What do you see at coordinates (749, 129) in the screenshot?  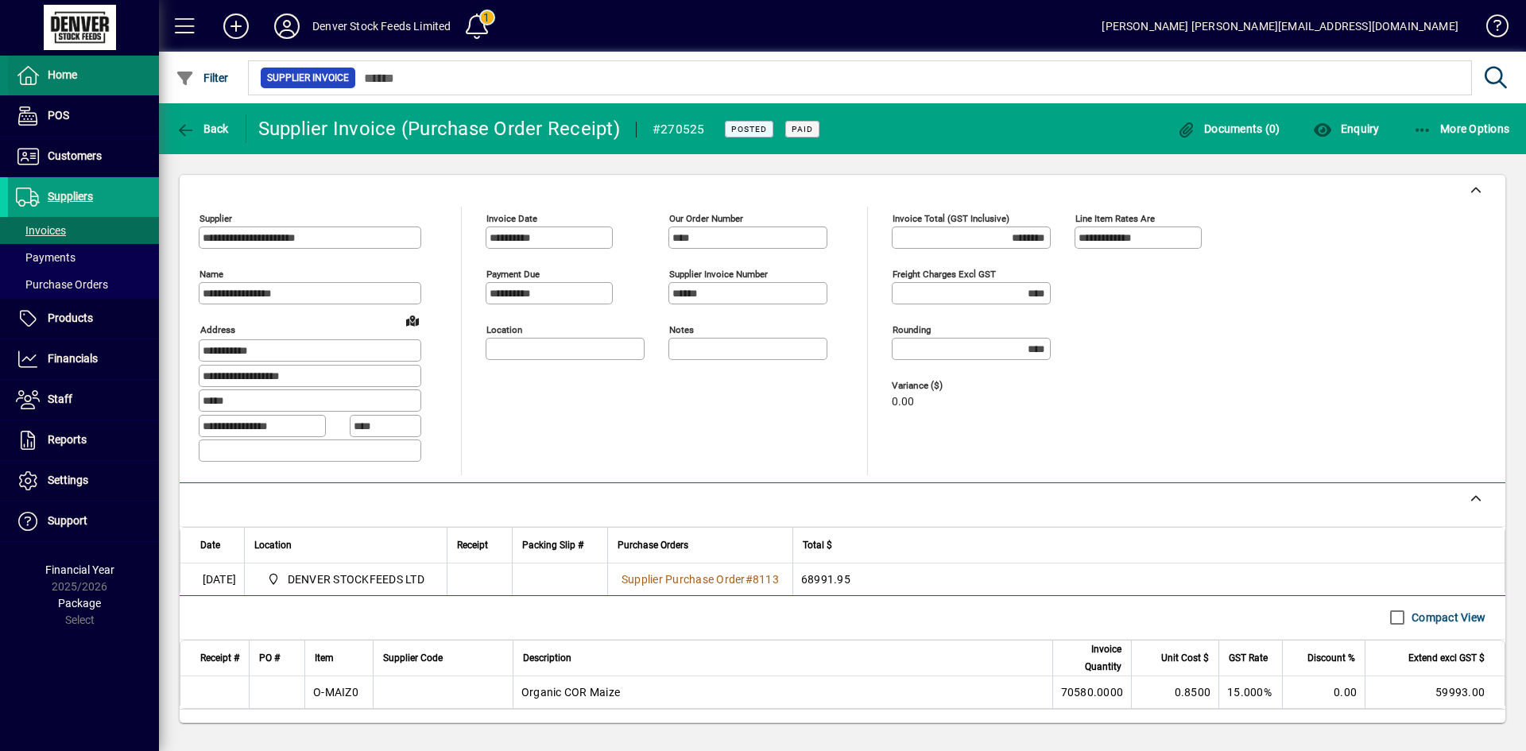 I see `span: Posted` at bounding box center [749, 129].